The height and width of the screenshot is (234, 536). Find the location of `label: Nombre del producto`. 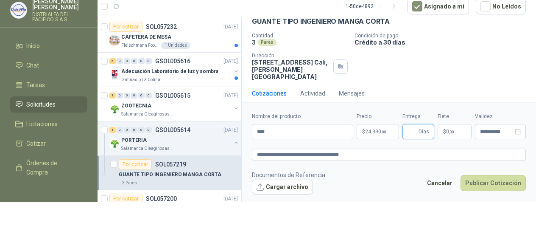

label: Nombre del producto is located at coordinates (302, 116).